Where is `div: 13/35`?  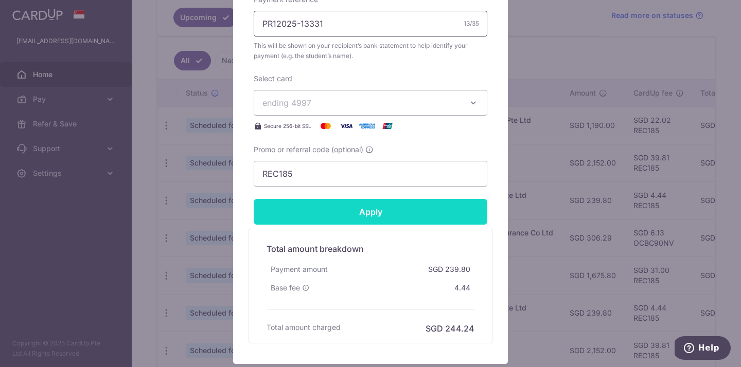
div: 13/35 is located at coordinates (471, 24).